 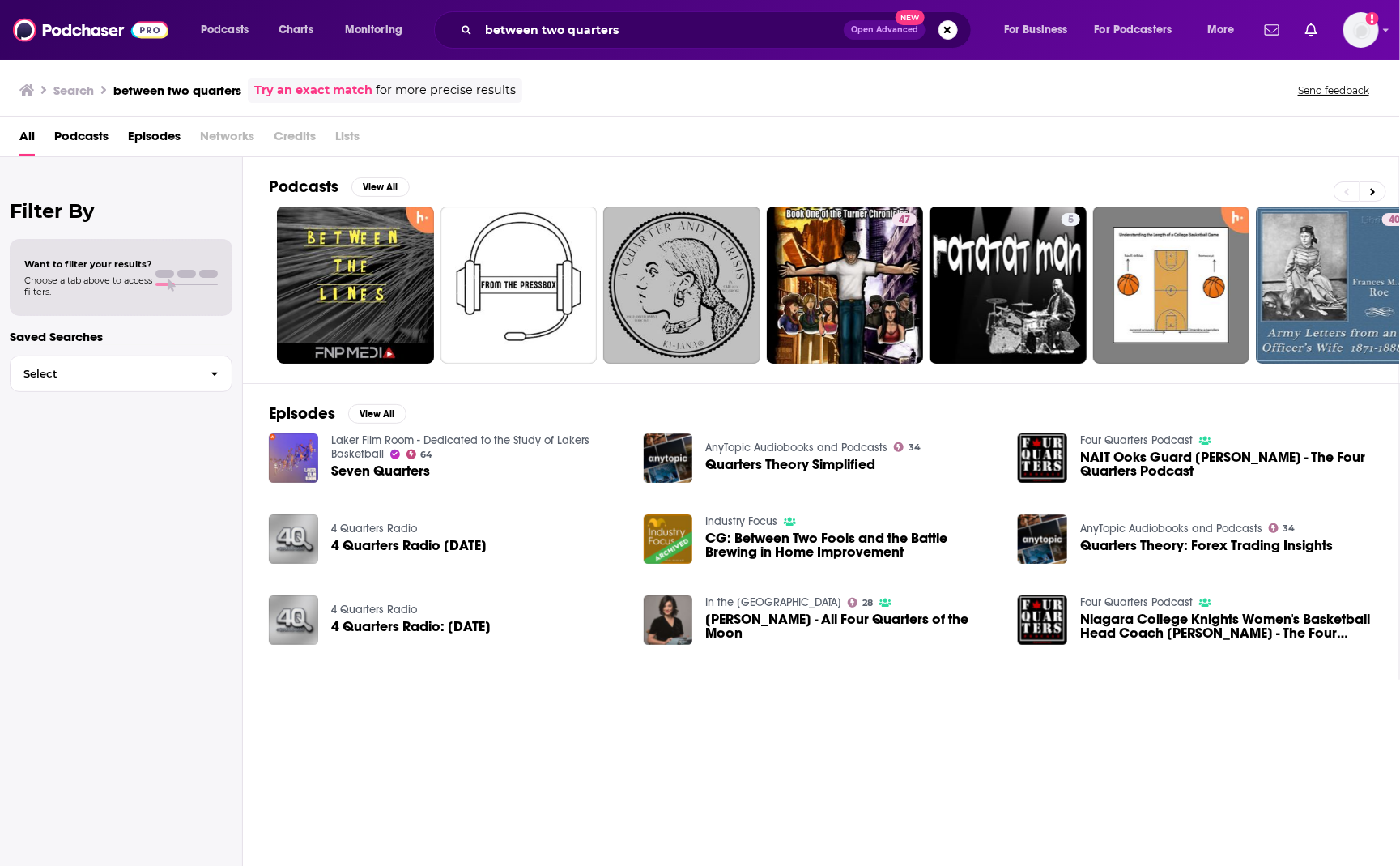 I want to click on span: Quarters Theory: Forex Trading Insights, so click(x=1206, y=545).